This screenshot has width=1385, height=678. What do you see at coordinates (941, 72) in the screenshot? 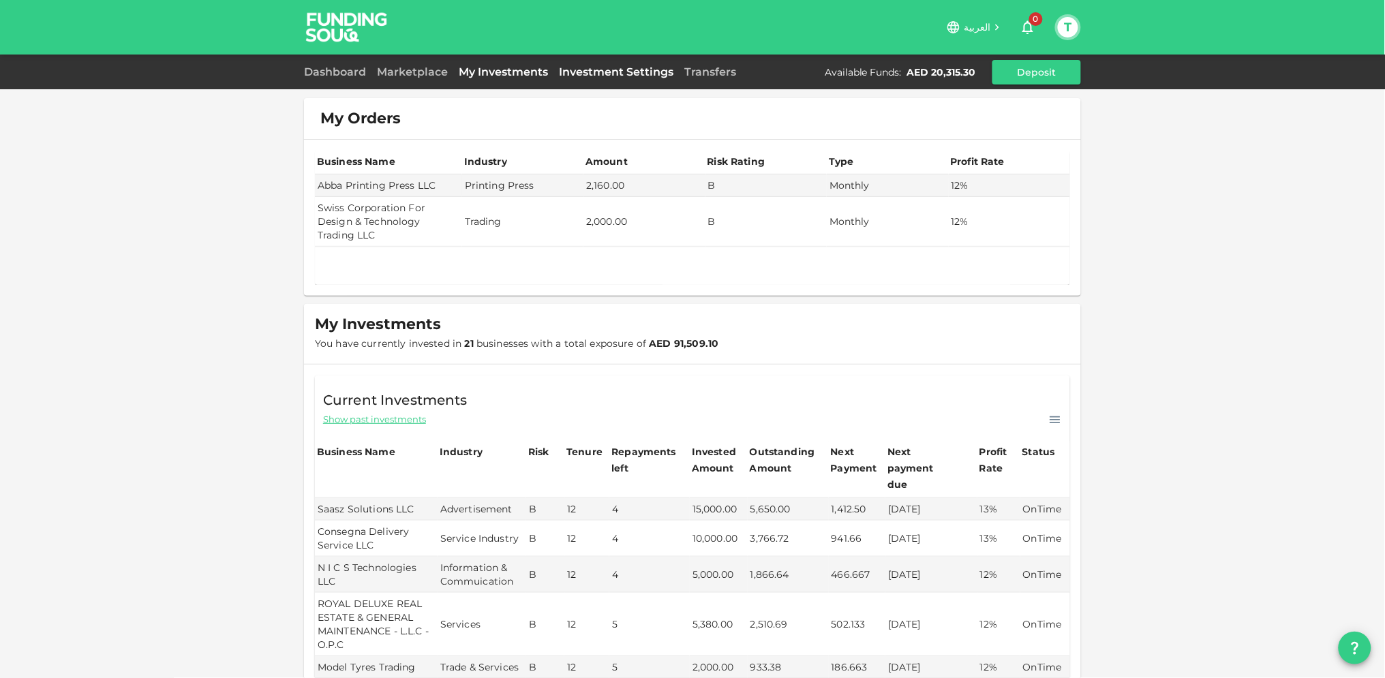
I see `div: AED 20,315.30` at bounding box center [941, 72].